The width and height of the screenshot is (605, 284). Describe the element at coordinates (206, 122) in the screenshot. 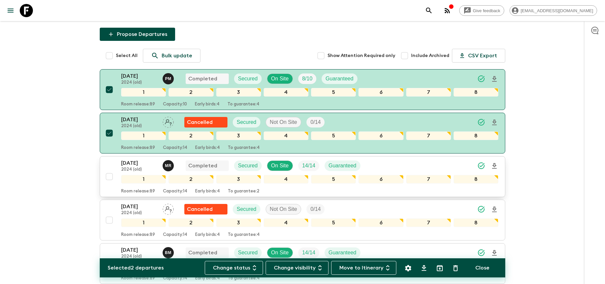

I see `div: Flash Pack cancellation` at that location.